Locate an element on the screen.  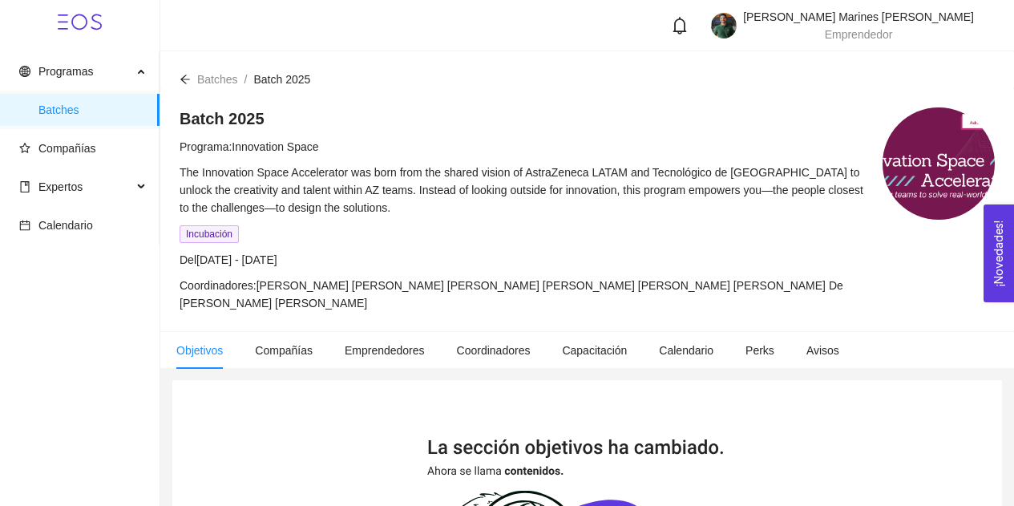
button: Open Feedback Widget is located at coordinates (999, 253).